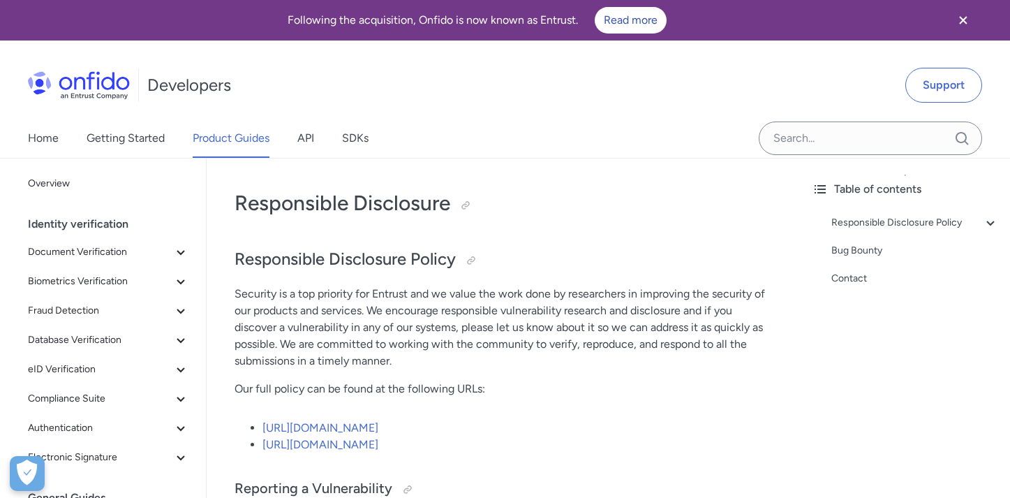 The height and width of the screenshot is (498, 1010). Describe the element at coordinates (108, 184) in the screenshot. I see `a: Overview` at that location.